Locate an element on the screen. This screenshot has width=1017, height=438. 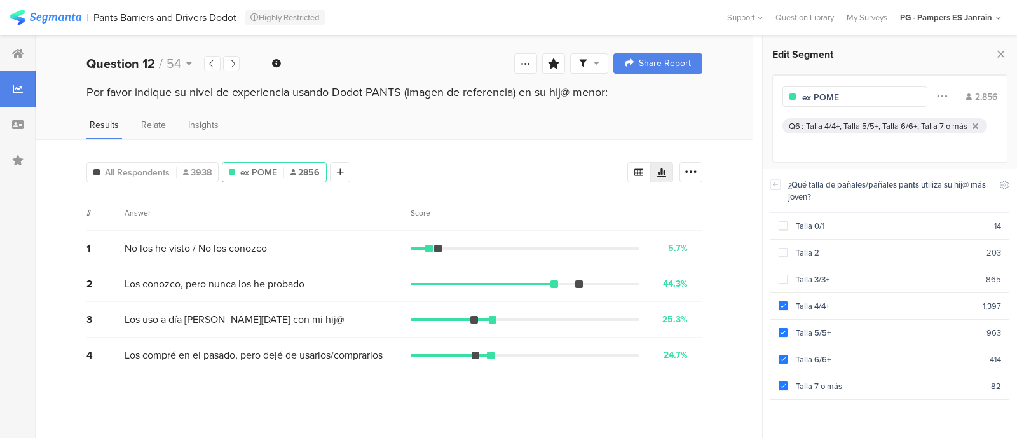
span: Los compré en el pasado, pero dejé de usarlos/comprarlos is located at coordinates (254, 355).